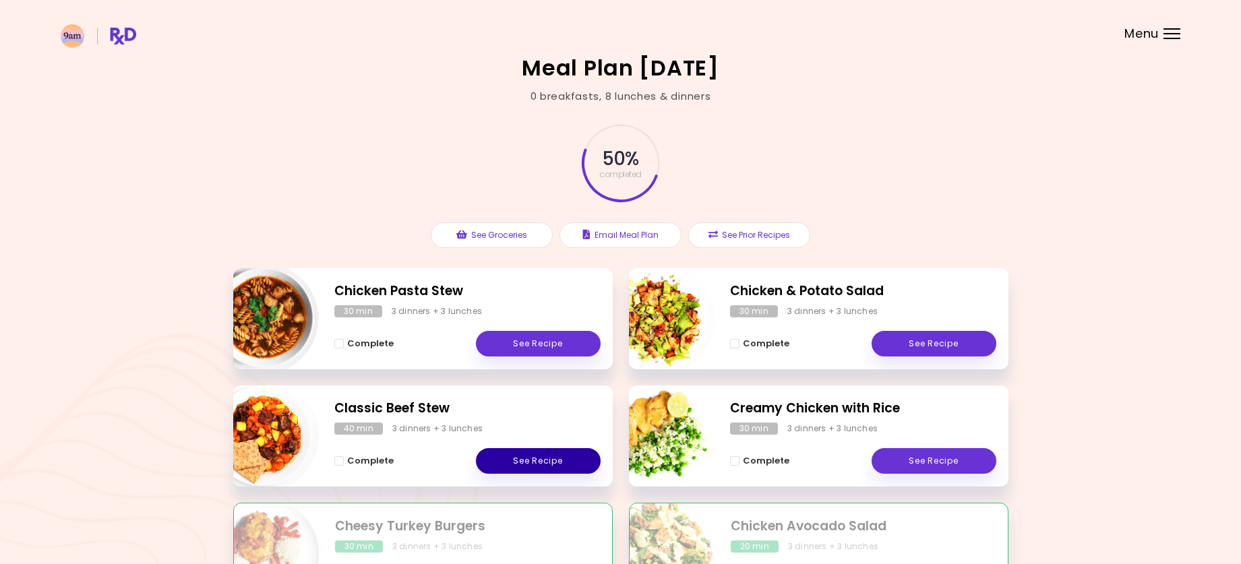 The height and width of the screenshot is (564, 1241). I want to click on img: Info - Creamy Chicken with Rice, so click(658, 436).